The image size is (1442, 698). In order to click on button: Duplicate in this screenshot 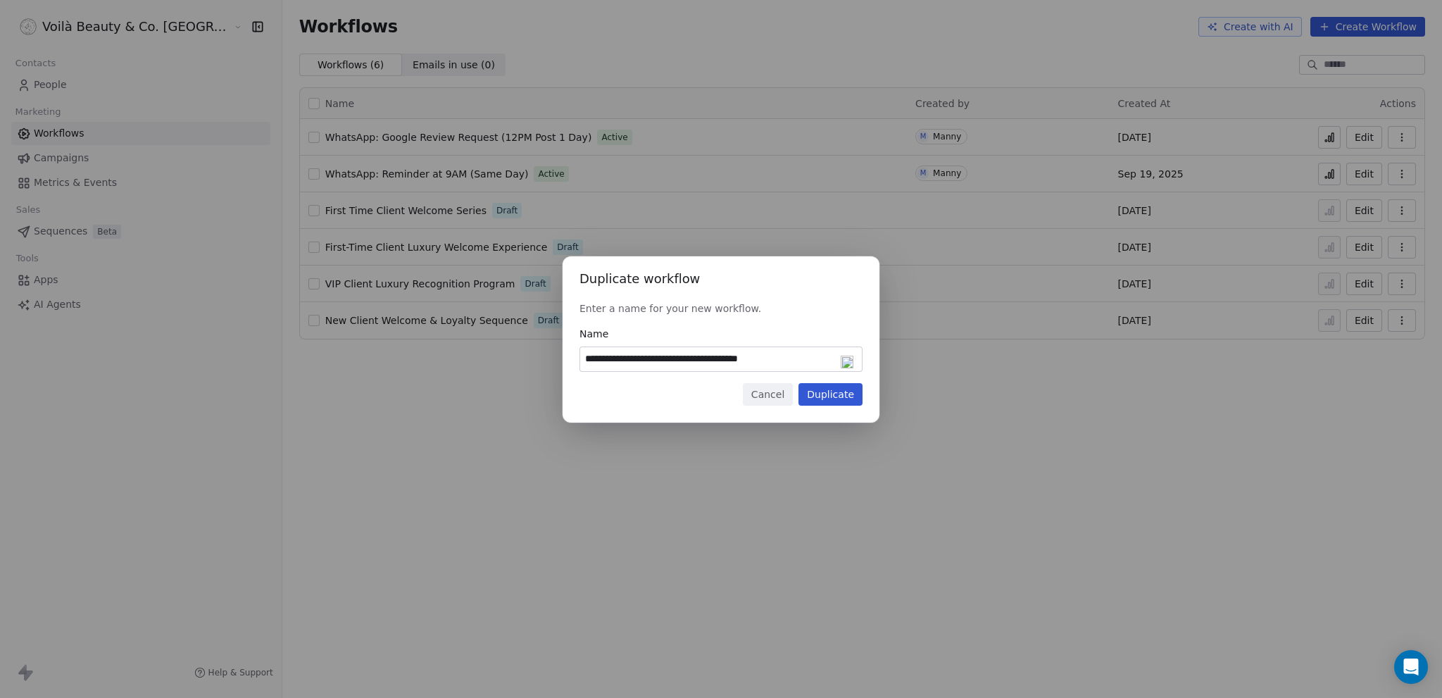, I will do `click(830, 394)`.